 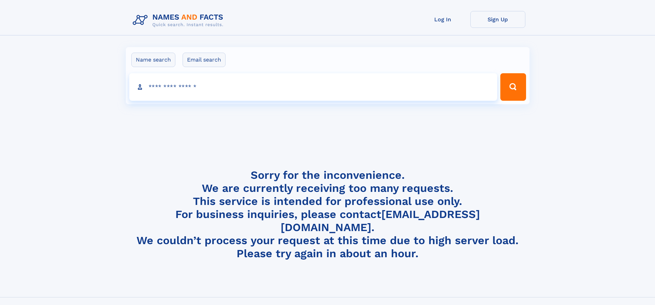 What do you see at coordinates (328, 214) in the screenshot?
I see `h4: Sorry for the inconvenience. We are currently receiving too many requests. This service is intend...` at bounding box center [328, 214].